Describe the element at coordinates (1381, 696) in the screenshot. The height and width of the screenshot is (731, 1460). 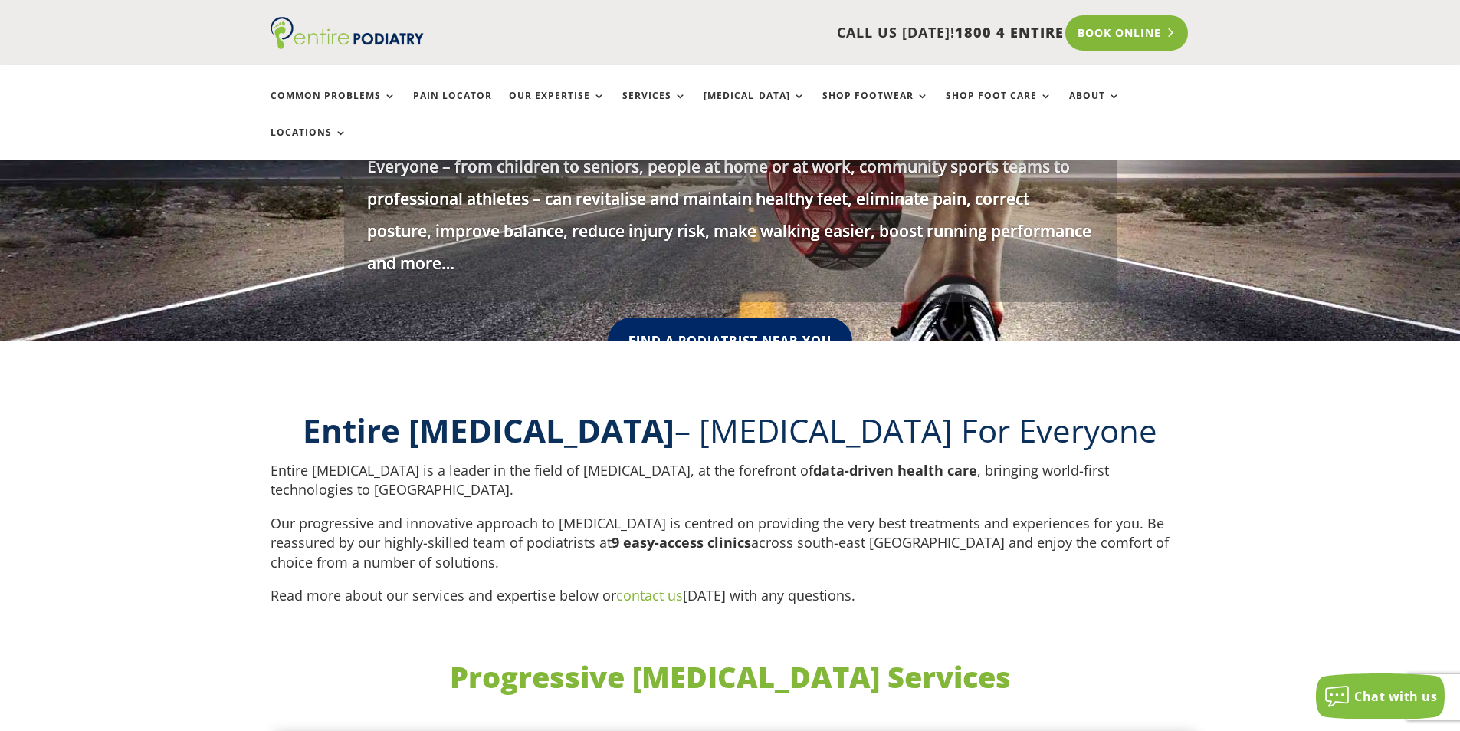
I see `button: Chat with us` at that location.